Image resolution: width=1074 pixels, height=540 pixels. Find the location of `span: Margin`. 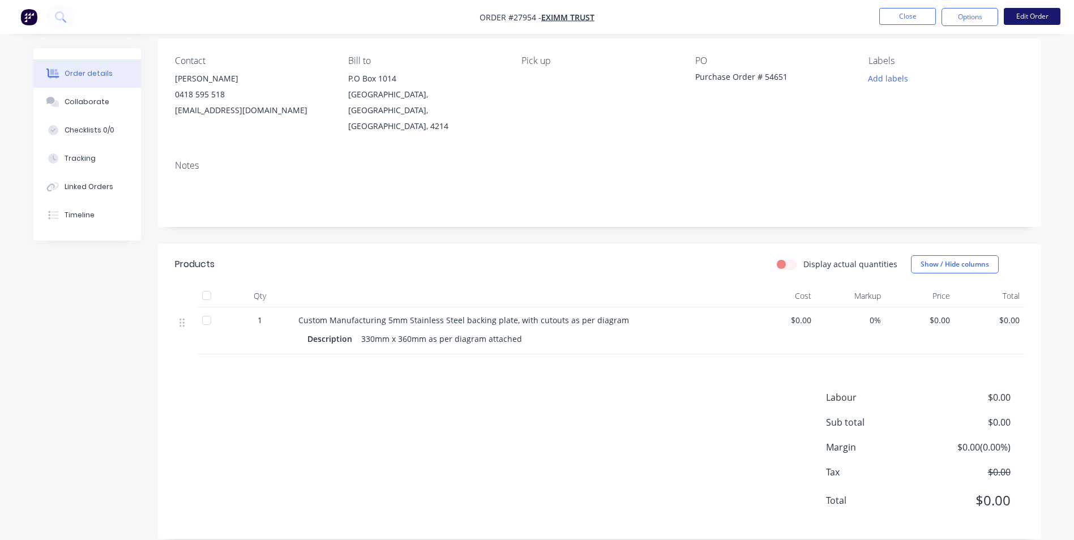

span: Margin is located at coordinates (876, 447).